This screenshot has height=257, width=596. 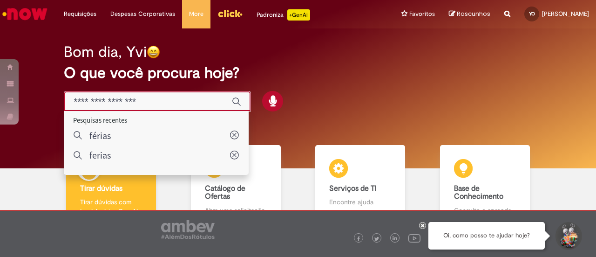 What do you see at coordinates (105, 52) in the screenshot?
I see `h2: Bom dia, Yvi` at bounding box center [105, 52].